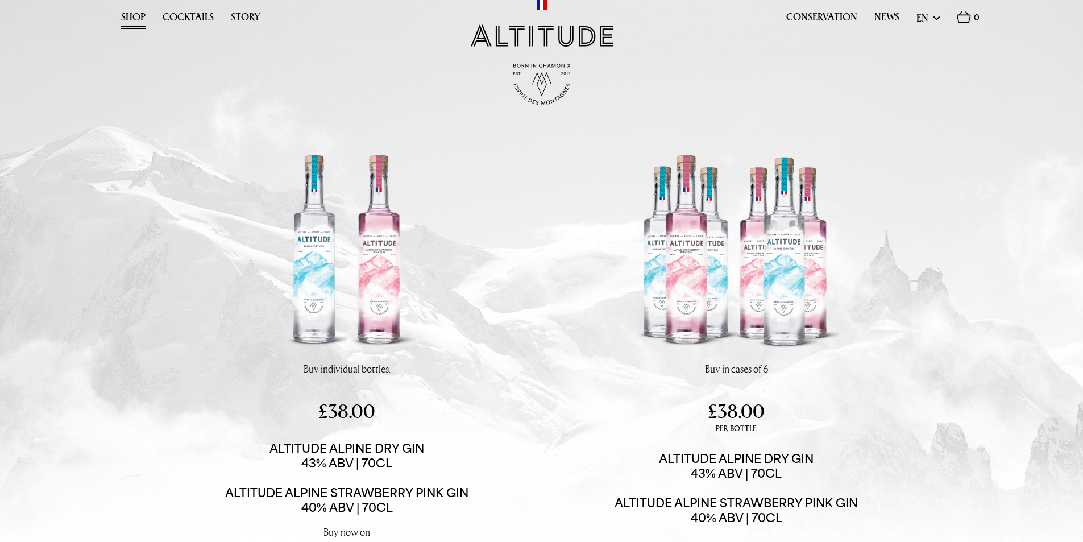 This screenshot has width=1083, height=542. I want to click on img: Born in Chamonix - Est. 2017 - Espirit des Montagnes, so click(542, 84).